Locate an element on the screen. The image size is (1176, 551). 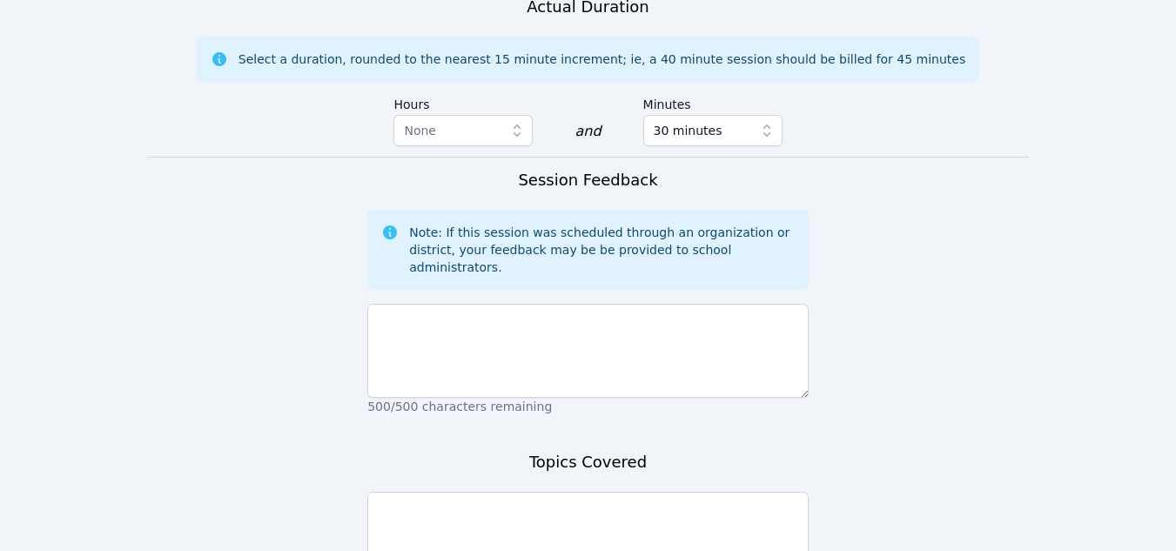
div: and is located at coordinates (587, 131).